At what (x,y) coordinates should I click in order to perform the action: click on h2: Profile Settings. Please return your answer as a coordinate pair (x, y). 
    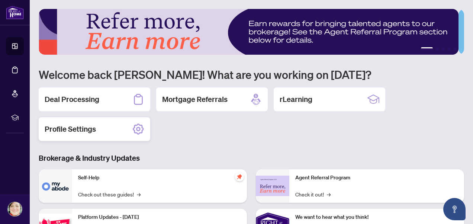
    Looking at the image, I should click on (70, 129).